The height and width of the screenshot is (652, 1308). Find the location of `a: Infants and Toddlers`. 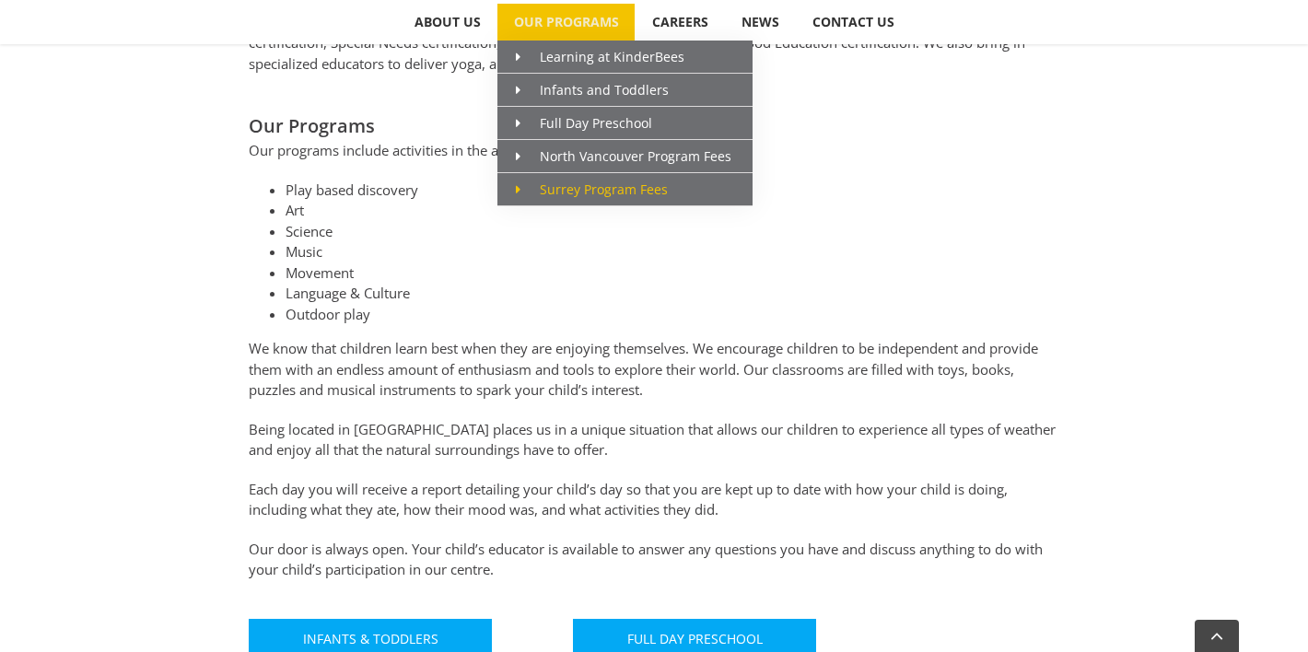

a: Infants and Toddlers is located at coordinates (624, 90).